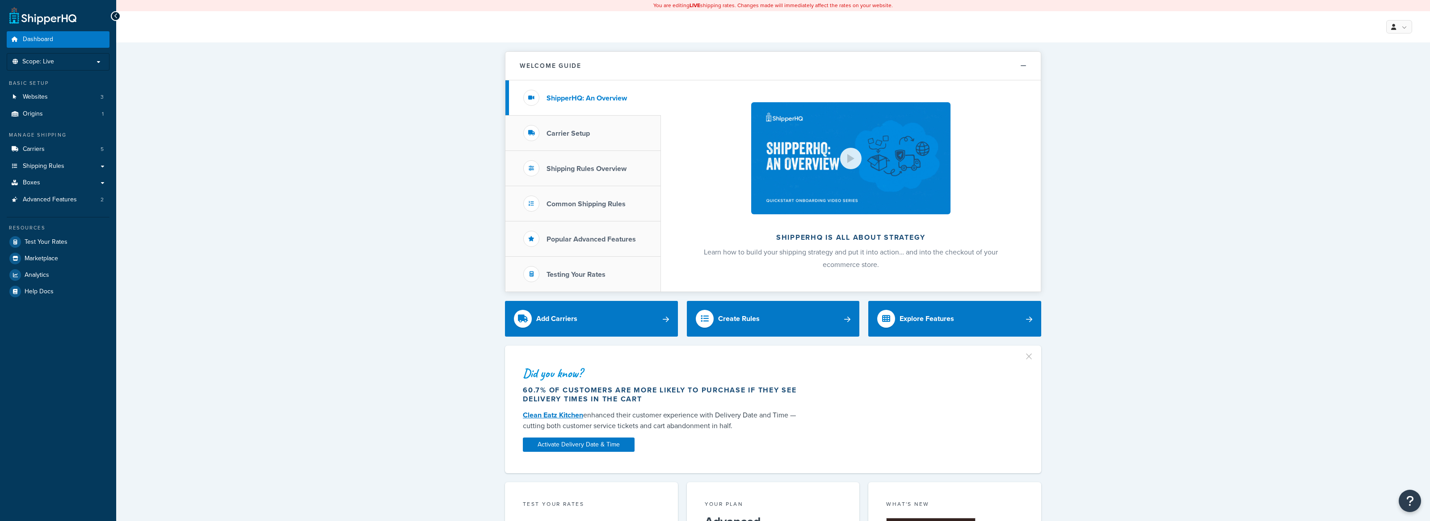 The height and width of the screenshot is (521, 1430). Describe the element at coordinates (851, 258) in the screenshot. I see `span: Learn how to build your shipping strategy and put it into action… and into the checkout of your e...` at that location.